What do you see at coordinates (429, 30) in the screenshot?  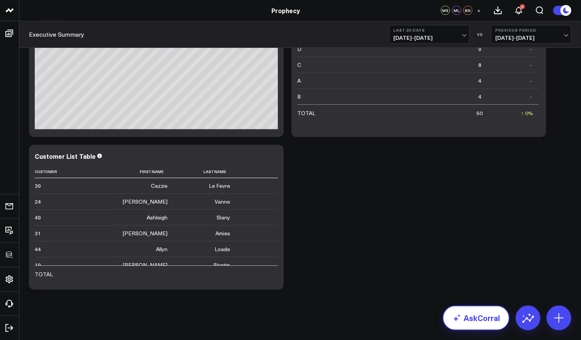 I see `b: Last 30 Days` at bounding box center [429, 30].